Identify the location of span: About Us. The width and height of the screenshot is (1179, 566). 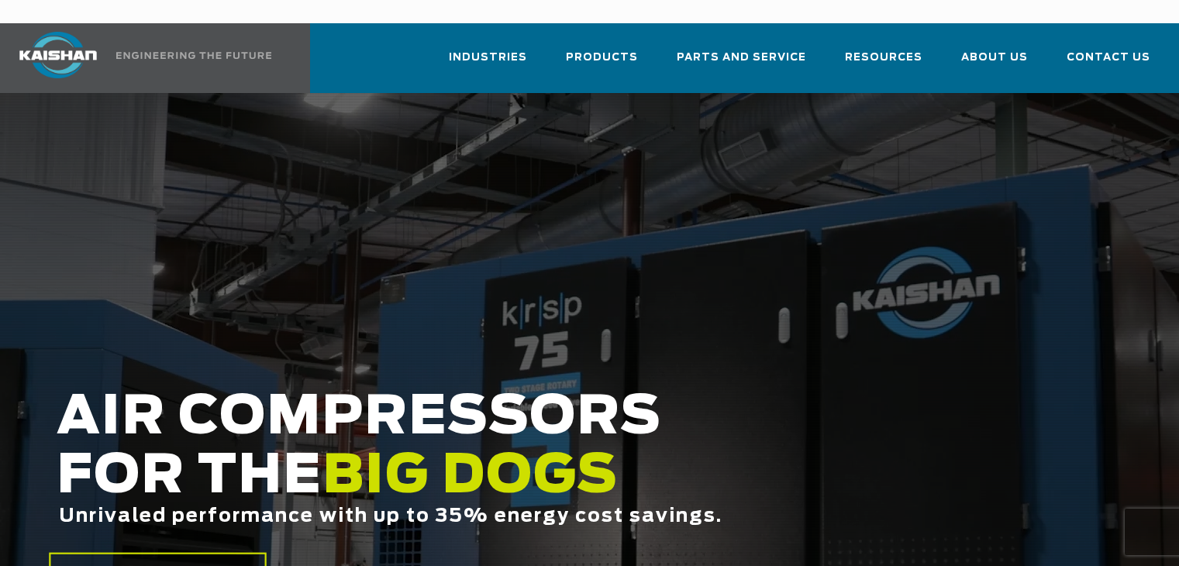
(994, 57).